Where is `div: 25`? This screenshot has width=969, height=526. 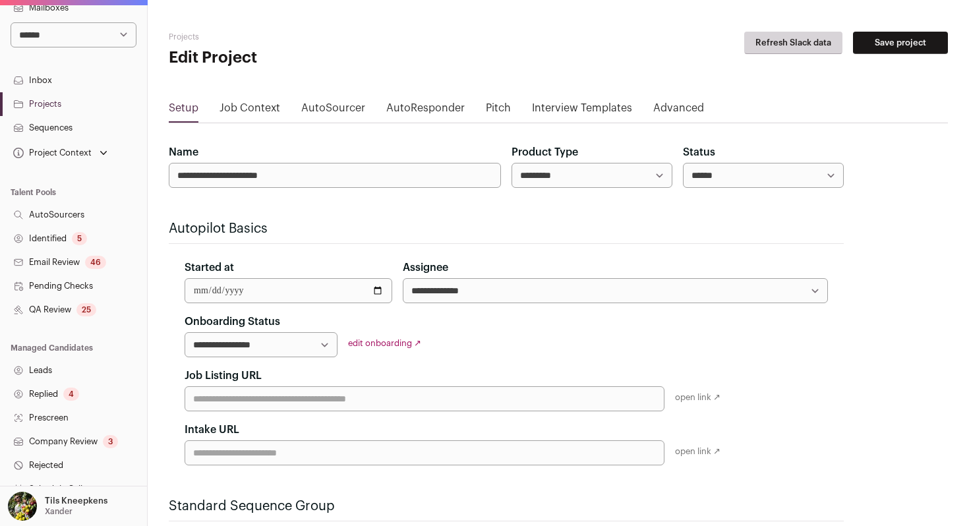 div: 25 is located at coordinates (86, 310).